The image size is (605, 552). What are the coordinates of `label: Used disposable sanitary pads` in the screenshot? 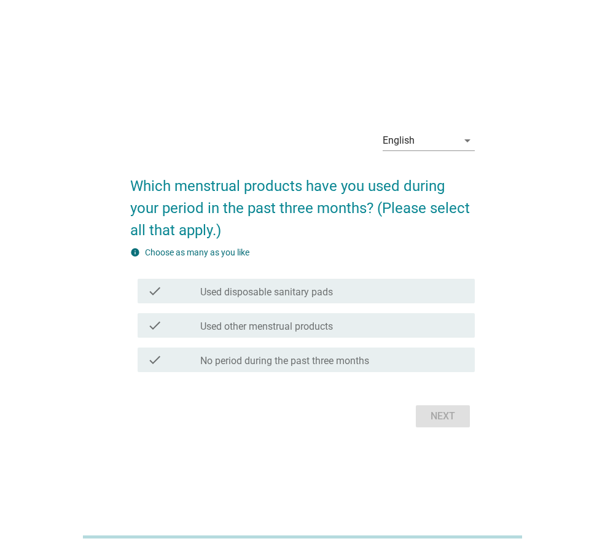 It's located at (266, 292).